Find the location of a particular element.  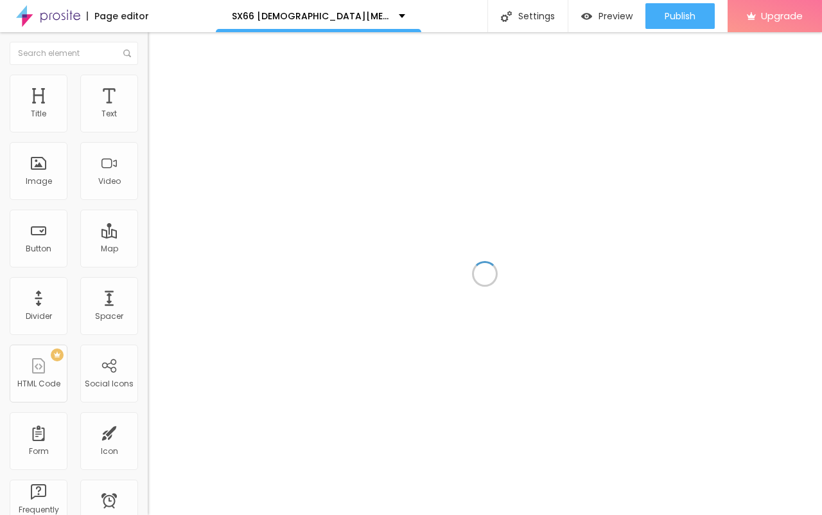

button: Publish is located at coordinates (680, 16).